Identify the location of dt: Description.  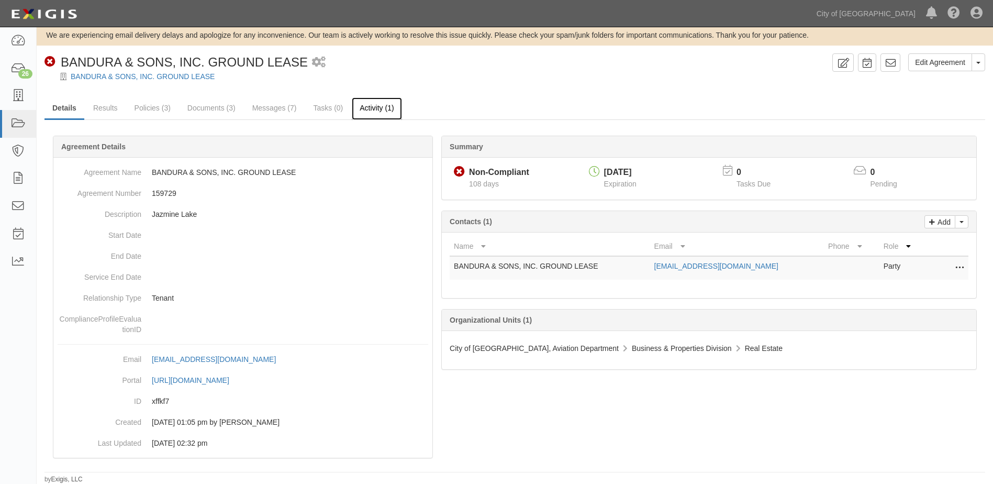
(99, 212).